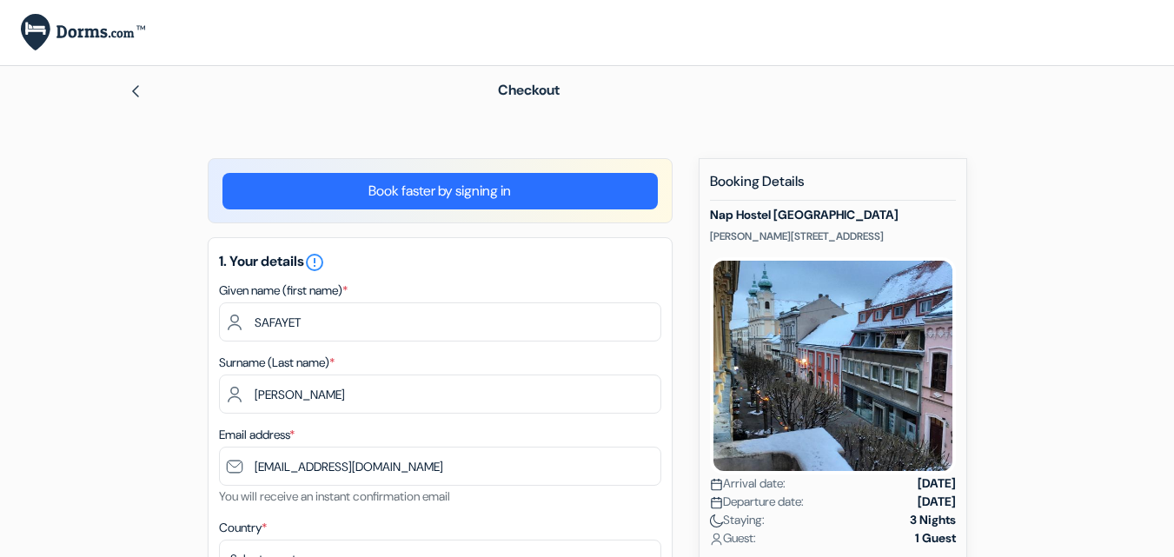 The width and height of the screenshot is (1174, 557). I want to click on input: Enter last name, so click(440, 394).